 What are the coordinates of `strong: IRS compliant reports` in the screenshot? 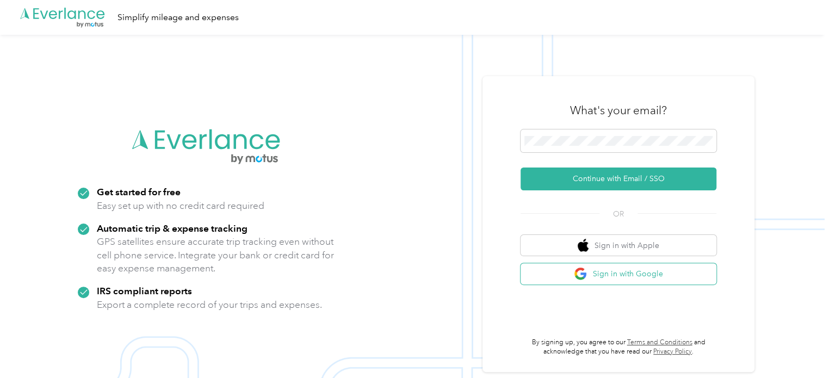 It's located at (144, 290).